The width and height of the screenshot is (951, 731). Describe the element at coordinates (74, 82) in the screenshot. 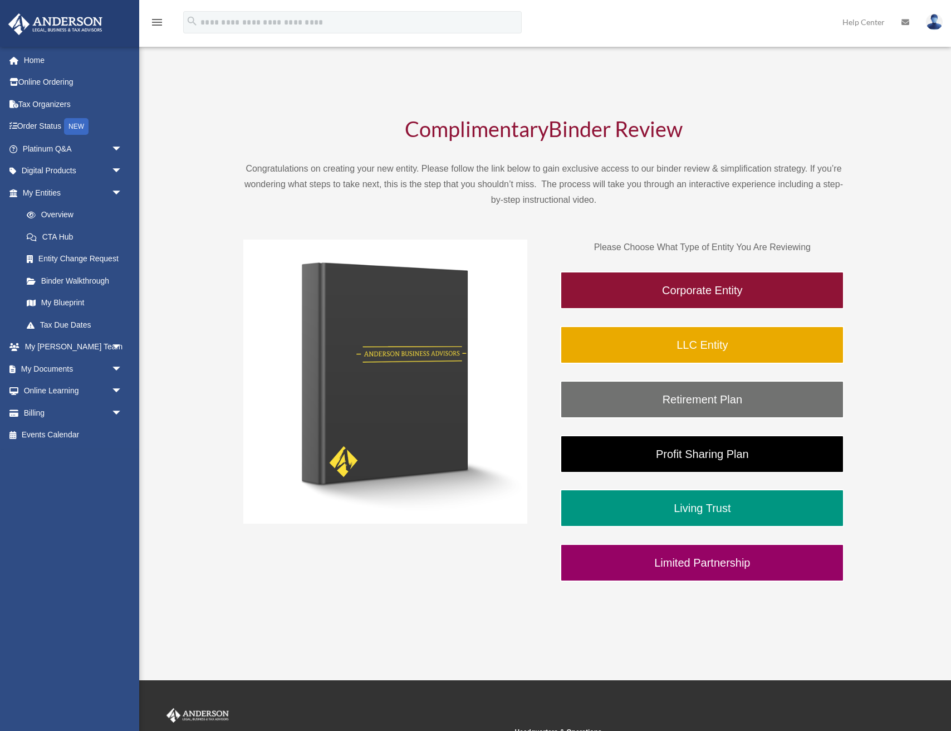

I see `a: Online Ordering` at that location.